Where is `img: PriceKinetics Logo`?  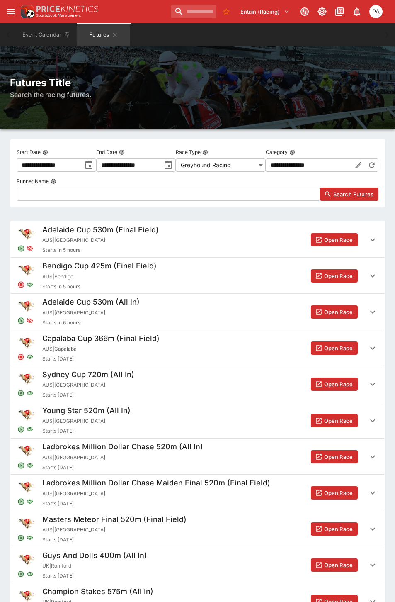
img: PriceKinetics Logo is located at coordinates (27, 12).